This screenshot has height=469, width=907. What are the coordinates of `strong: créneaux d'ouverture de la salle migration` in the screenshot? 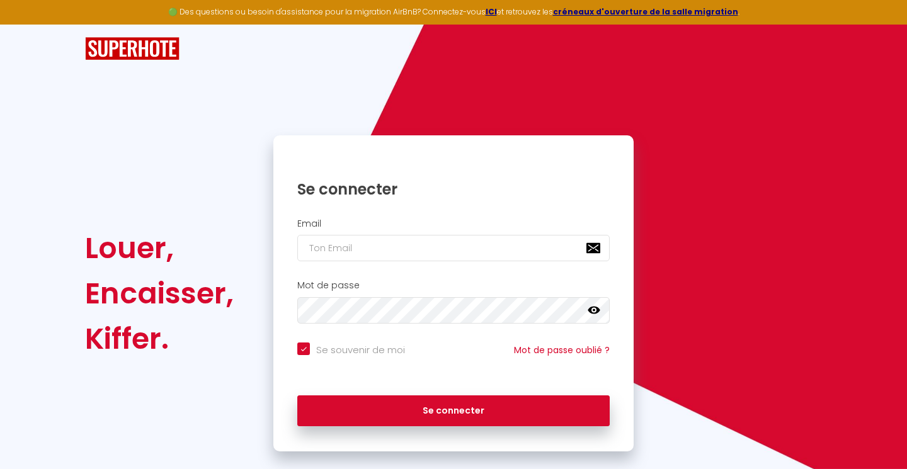 It's located at (645, 11).